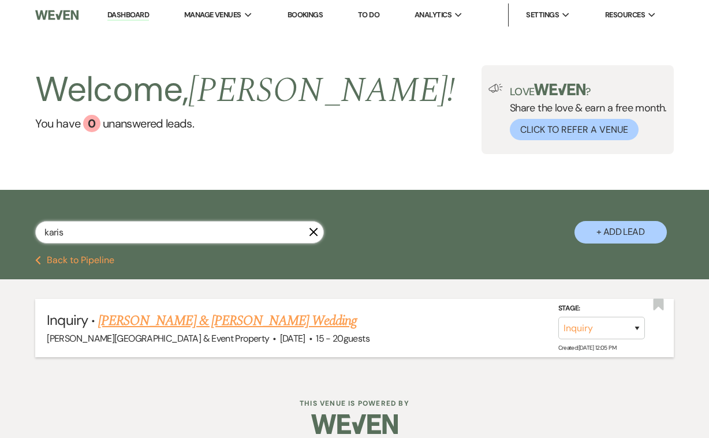  Describe the element at coordinates (585, 112) in the screenshot. I see `div: Share the love & earn a free month.` at that location.